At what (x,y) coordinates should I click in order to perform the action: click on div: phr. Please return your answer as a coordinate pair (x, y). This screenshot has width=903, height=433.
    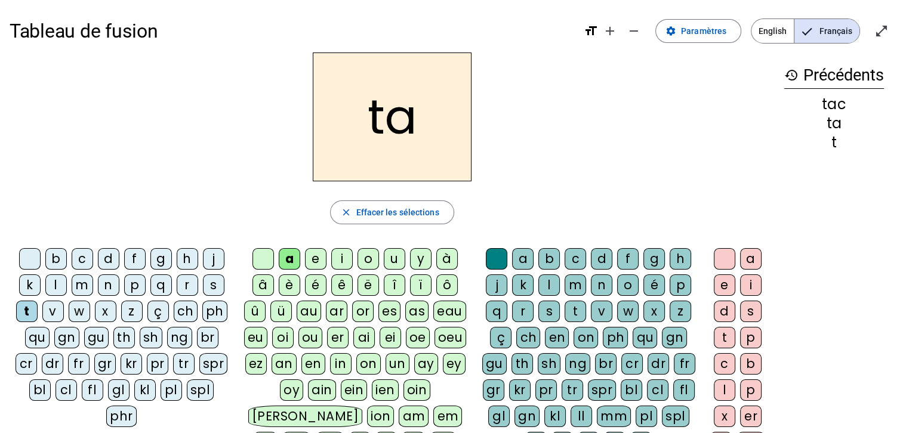
    Looking at the image, I should click on (121, 417).